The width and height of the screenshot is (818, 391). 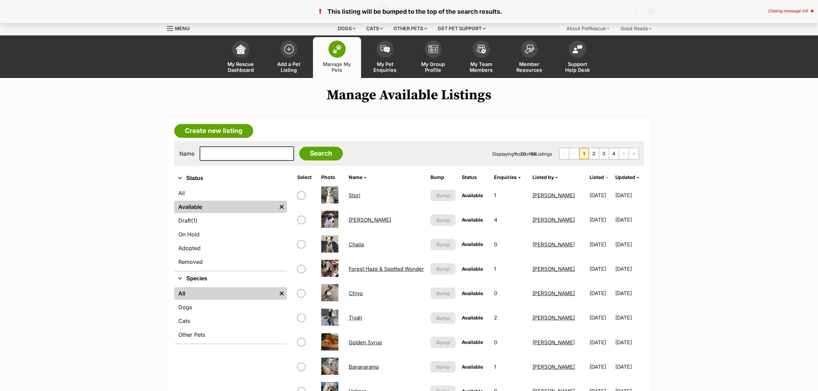 What do you see at coordinates (231, 234) in the screenshot?
I see `a: On Hold` at bounding box center [231, 234].